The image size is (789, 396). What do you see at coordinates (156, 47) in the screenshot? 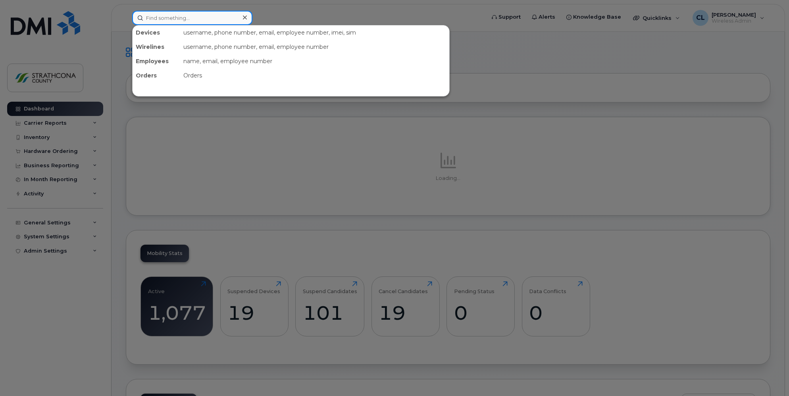
I see `div: Wirelines` at bounding box center [156, 47].